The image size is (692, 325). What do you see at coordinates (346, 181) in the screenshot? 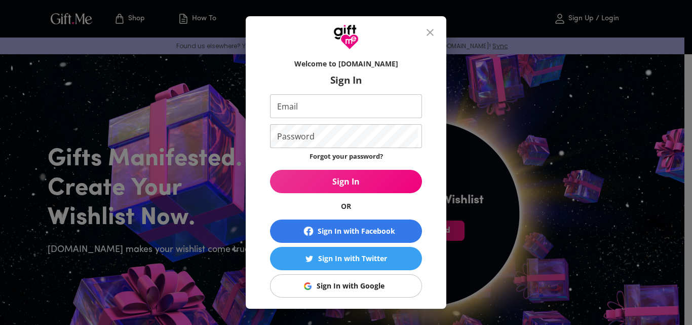
I see `button: Sign In` at bounding box center [346, 181].